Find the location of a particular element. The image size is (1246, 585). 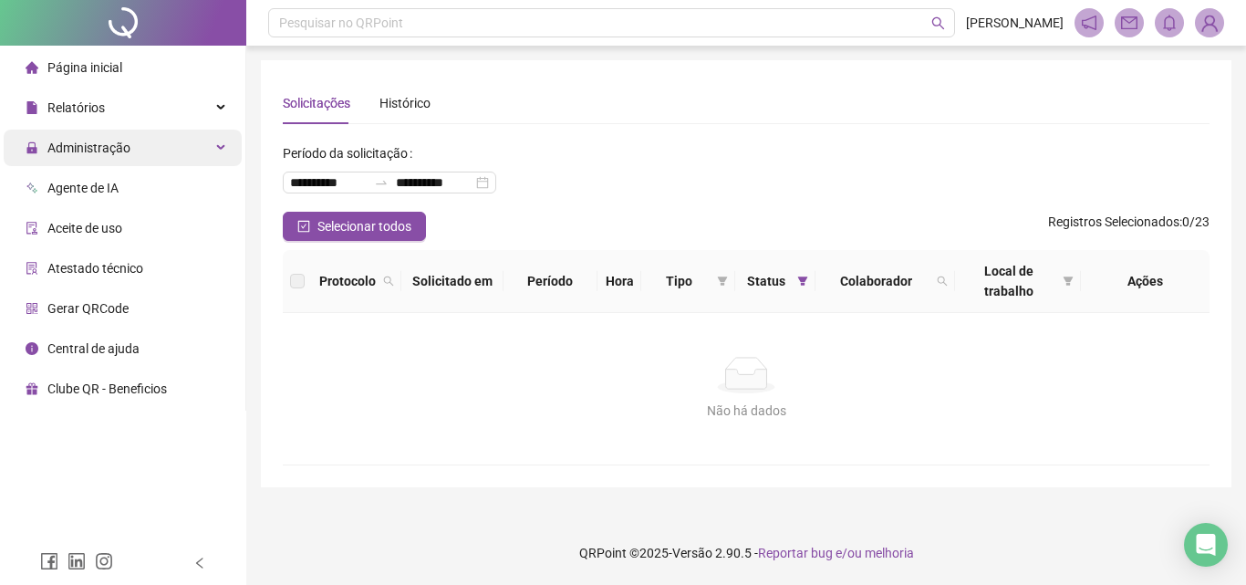

span: Protocolo is located at coordinates (348, 281).